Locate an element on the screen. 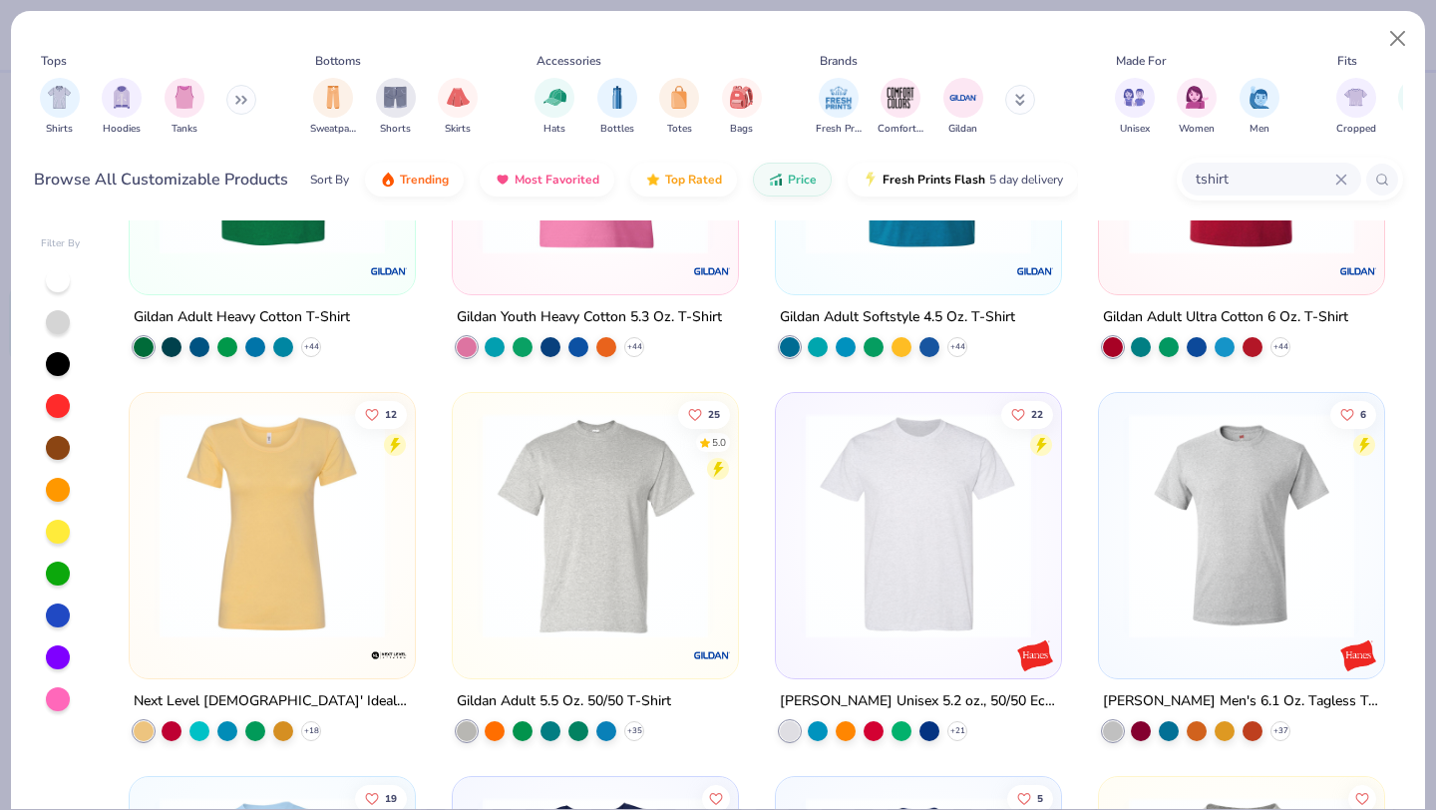 The height and width of the screenshot is (810, 1436). div: filter for Totes is located at coordinates (679, 107).